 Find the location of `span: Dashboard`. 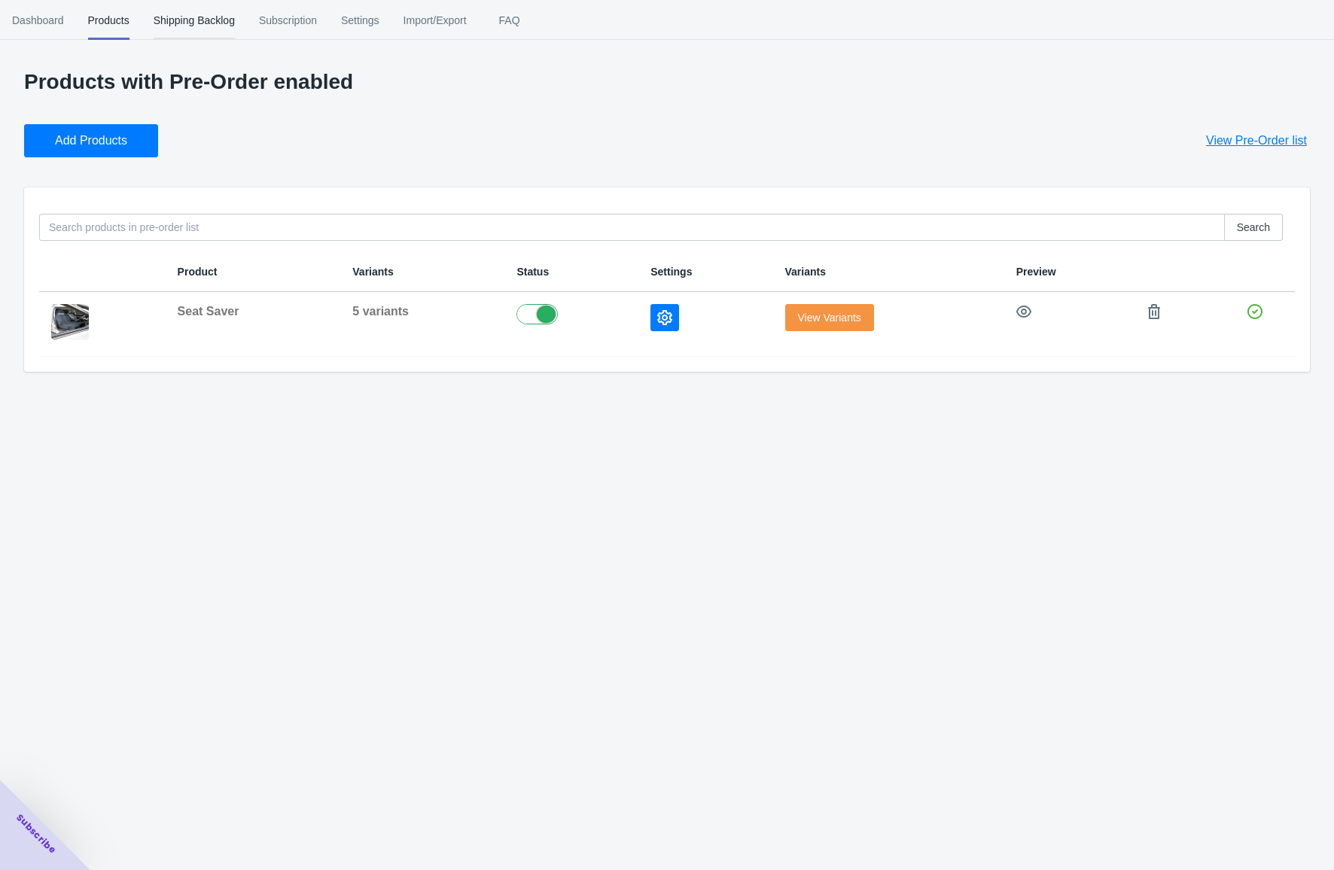

span: Dashboard is located at coordinates (38, 20).